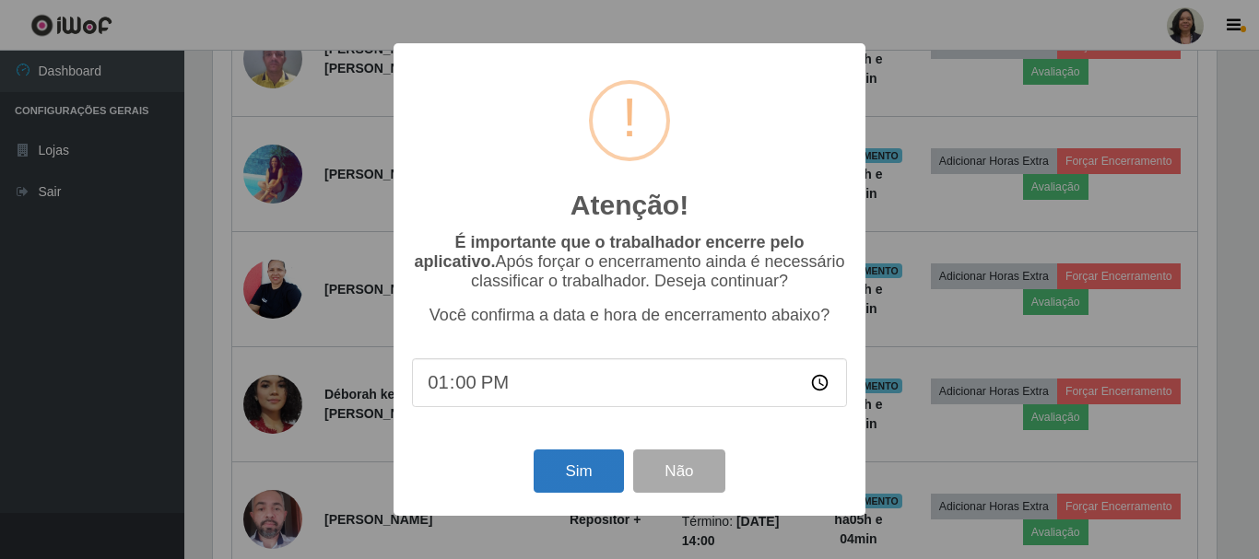 The height and width of the screenshot is (559, 1259). What do you see at coordinates (630, 315) in the screenshot?
I see `p: Você confirma a data e hora de encerramento abaixo?` at bounding box center [630, 315].